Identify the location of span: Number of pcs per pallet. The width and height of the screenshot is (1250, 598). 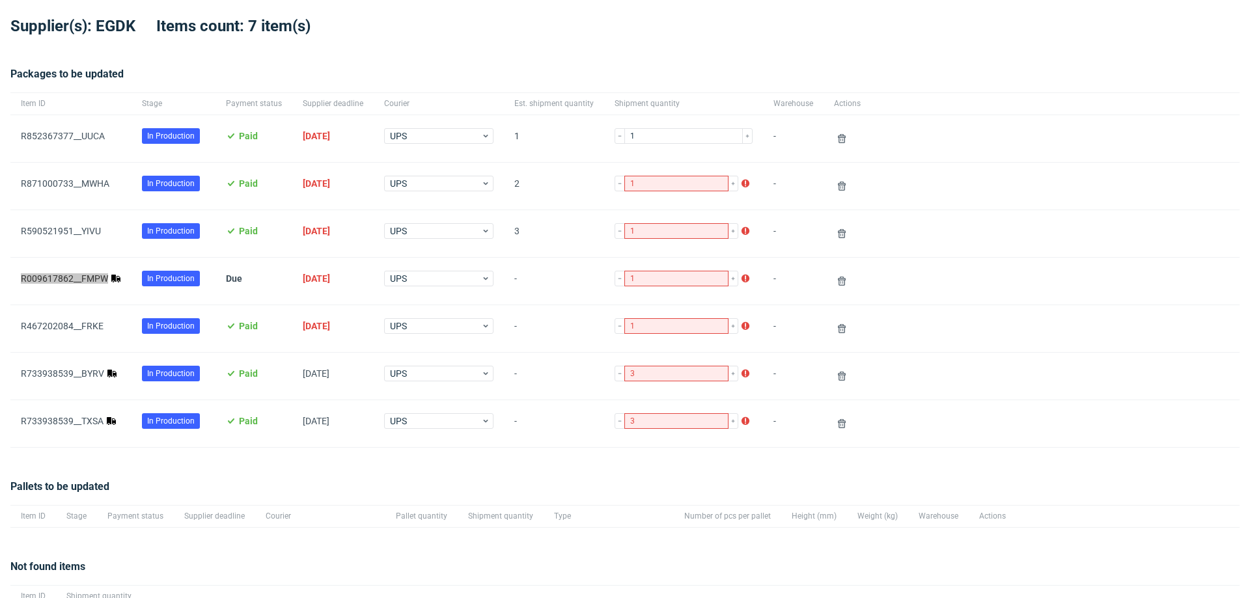
(727, 516).